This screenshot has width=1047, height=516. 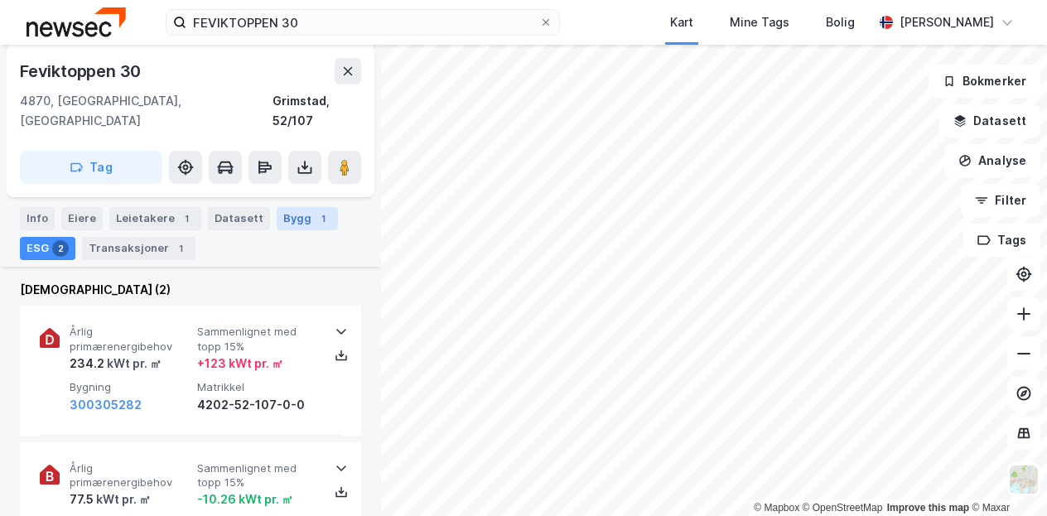 What do you see at coordinates (245, 499) in the screenshot?
I see `div: -10.26 kWt pr. ㎡` at bounding box center [245, 499].